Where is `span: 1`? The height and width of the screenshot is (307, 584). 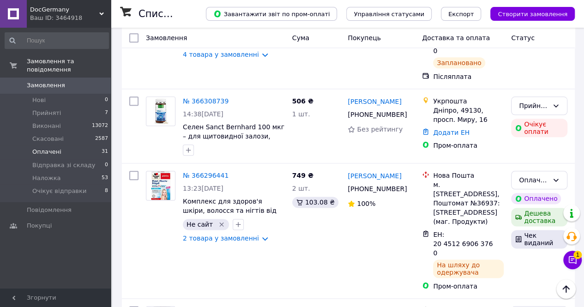 span: 1 is located at coordinates (578, 253).